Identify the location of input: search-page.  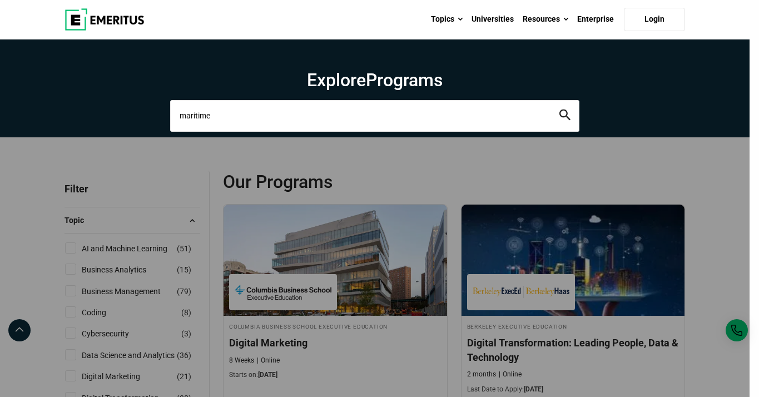
(375, 116).